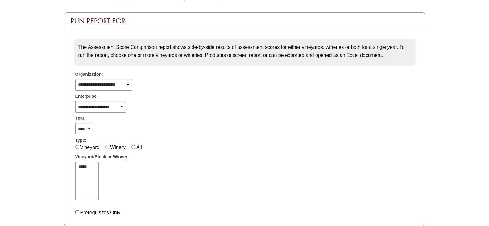  What do you see at coordinates (139, 147) in the screenshot?
I see `label: All` at bounding box center [139, 147].